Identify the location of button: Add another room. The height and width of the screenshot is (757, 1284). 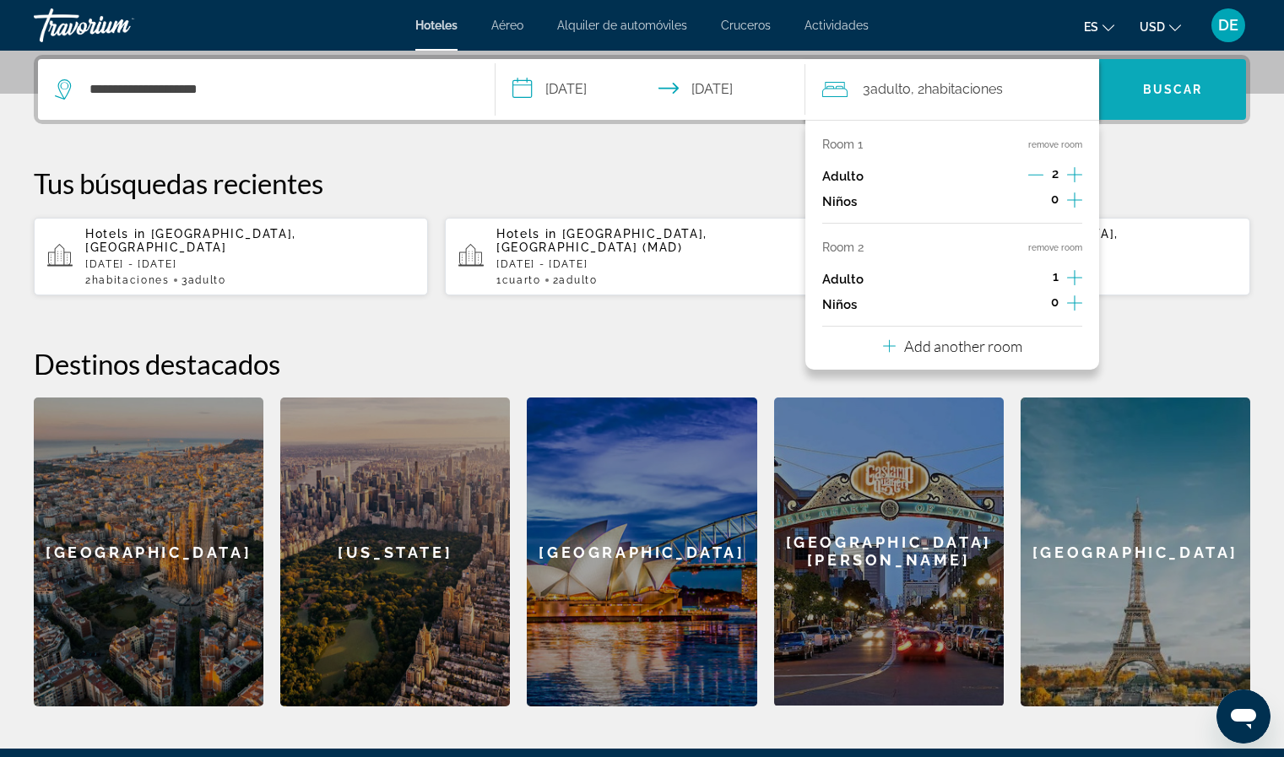
(952, 344).